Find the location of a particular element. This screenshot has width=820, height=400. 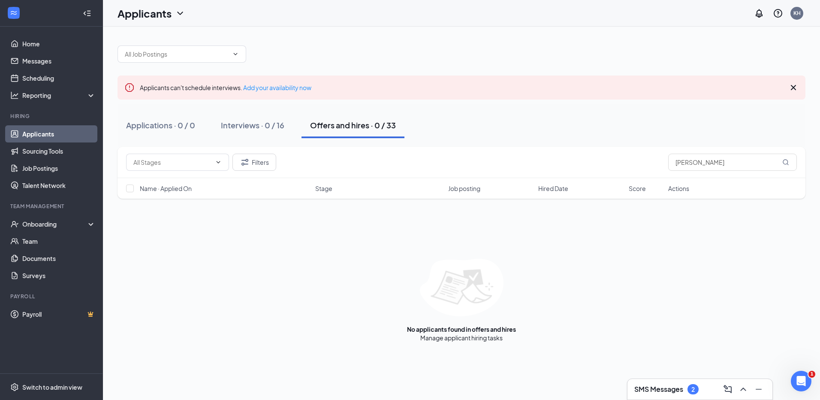

div: Manage applicant hiring tasks is located at coordinates (461, 337).